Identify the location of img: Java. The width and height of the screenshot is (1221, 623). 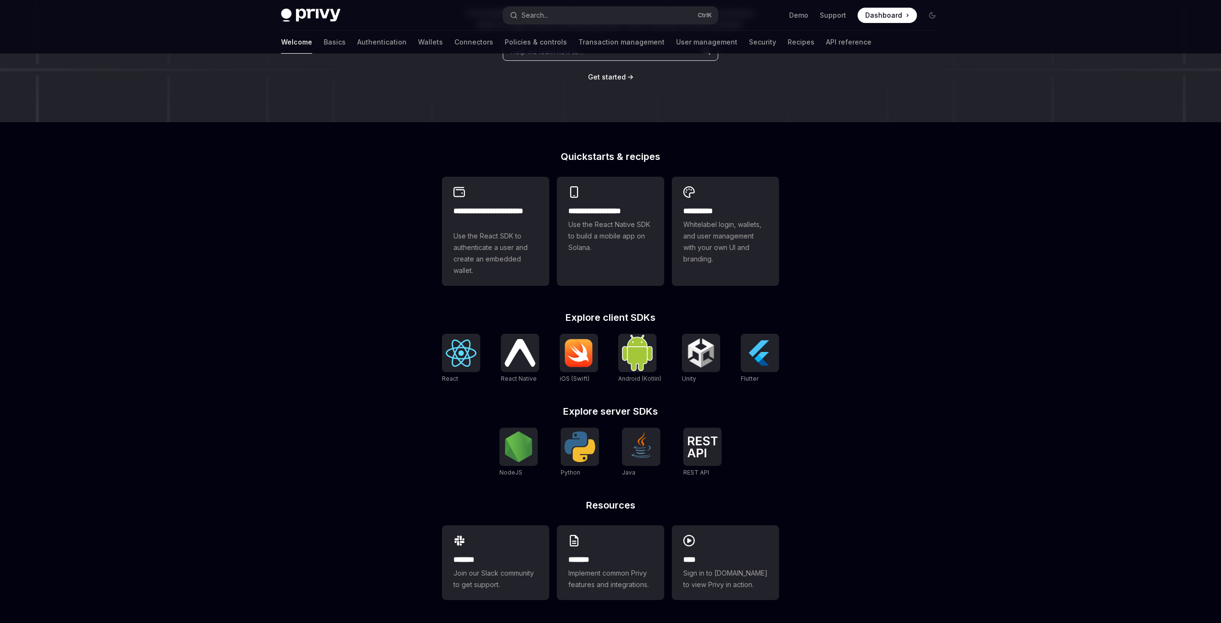
(641, 447).